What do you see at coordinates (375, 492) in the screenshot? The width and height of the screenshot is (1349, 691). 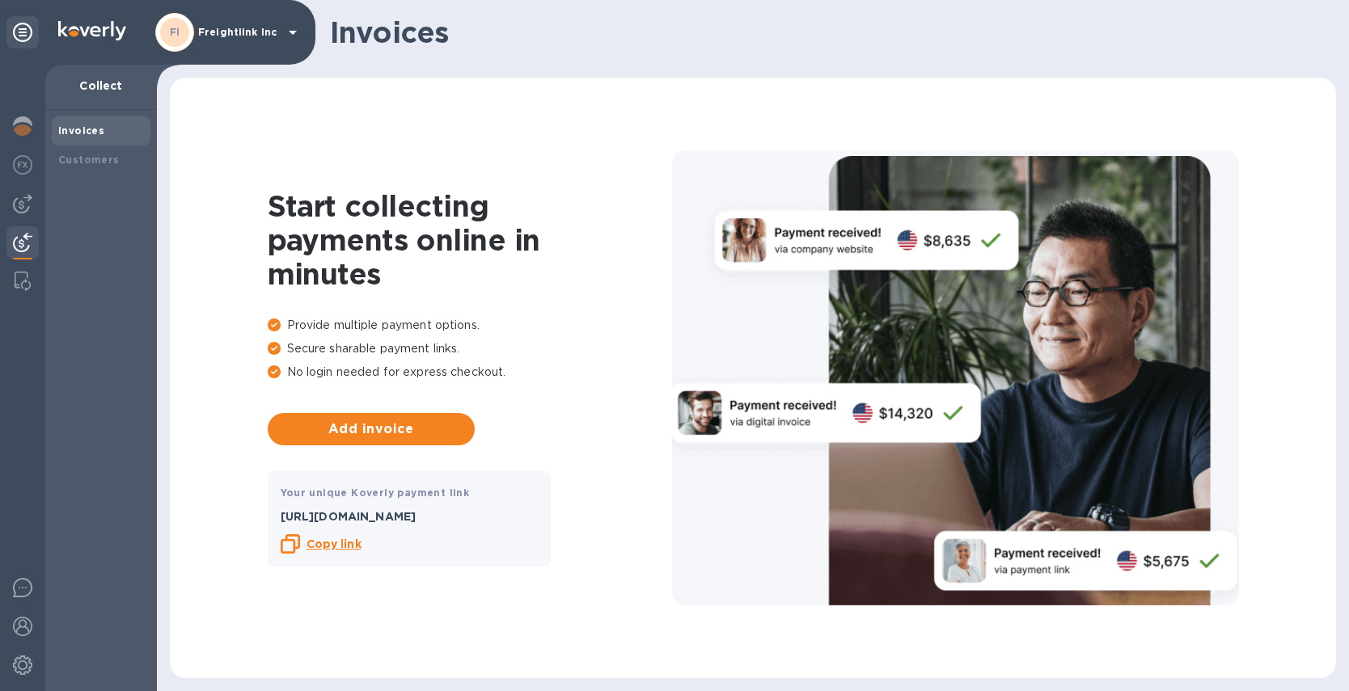 I see `b: Your unique Koverly payment link` at bounding box center [375, 492].